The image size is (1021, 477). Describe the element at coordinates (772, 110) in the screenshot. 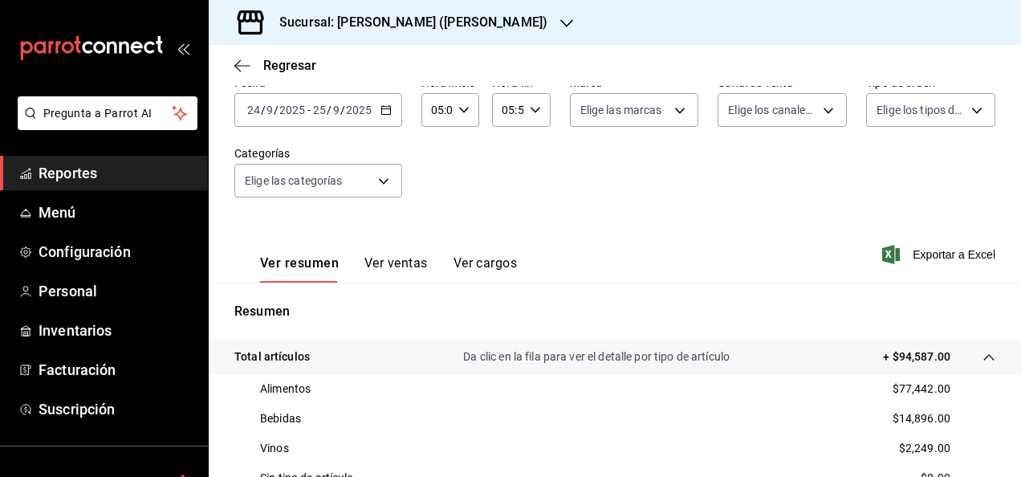

I see `span: Elige los canales de venta` at that location.